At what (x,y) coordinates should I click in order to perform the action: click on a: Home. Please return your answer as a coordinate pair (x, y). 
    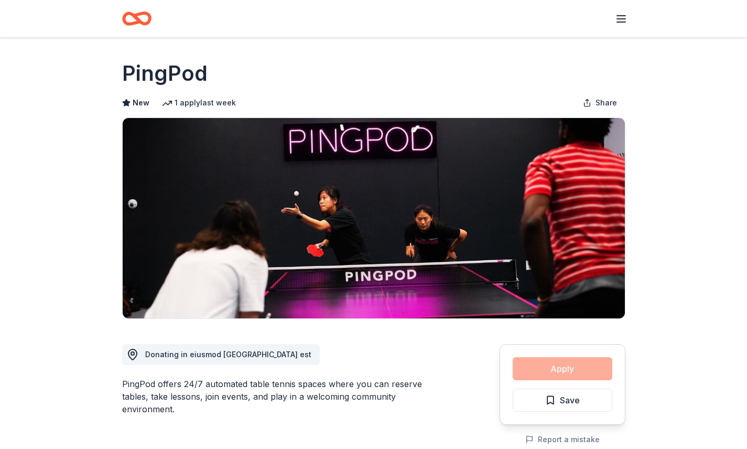
    Looking at the image, I should click on (137, 18).